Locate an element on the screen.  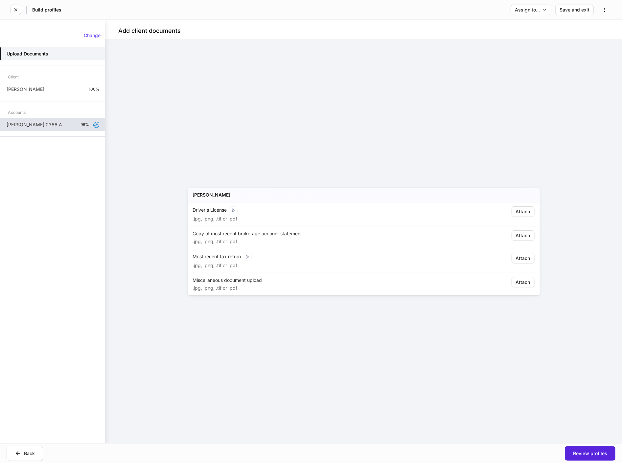
button: Save and exit is located at coordinates (574, 10).